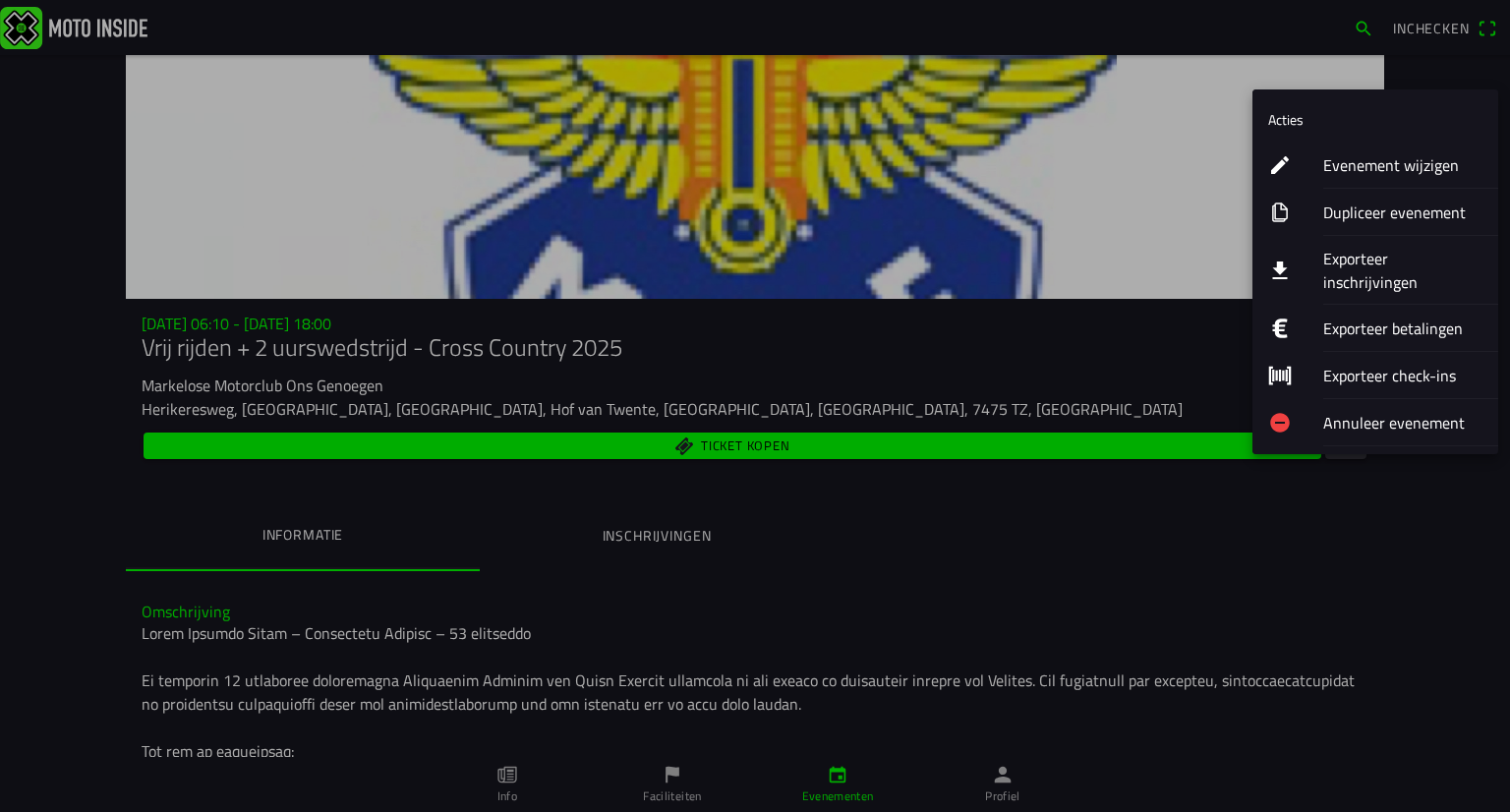  I want to click on ion-label: Annuleer evenement, so click(1403, 422).